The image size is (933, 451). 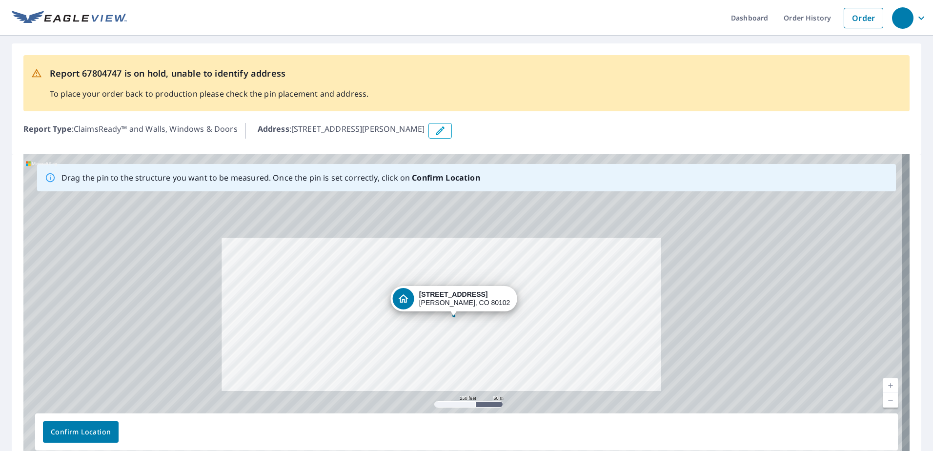 What do you see at coordinates (209, 73) in the screenshot?
I see `p: Report 67804747 is on hold, unable to identify address` at bounding box center [209, 73].